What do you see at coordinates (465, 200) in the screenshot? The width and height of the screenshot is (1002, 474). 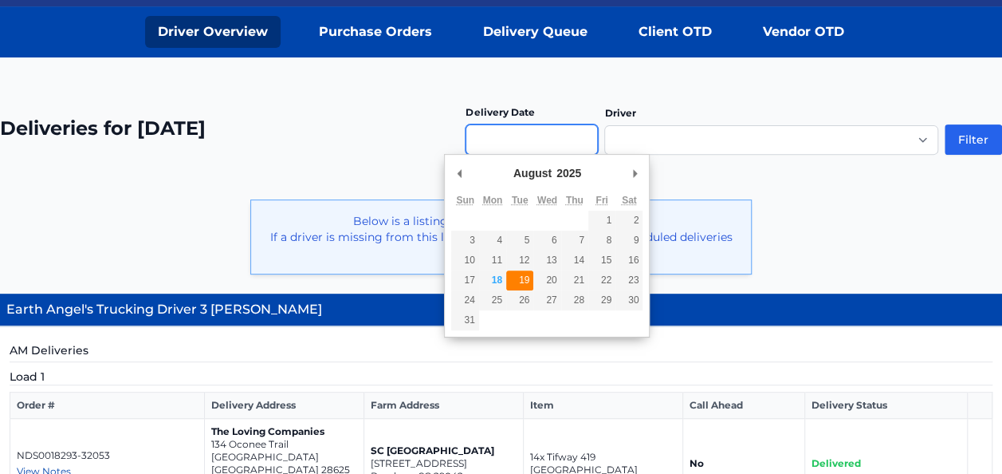 I see `abbr: Sunday` at bounding box center [465, 200].